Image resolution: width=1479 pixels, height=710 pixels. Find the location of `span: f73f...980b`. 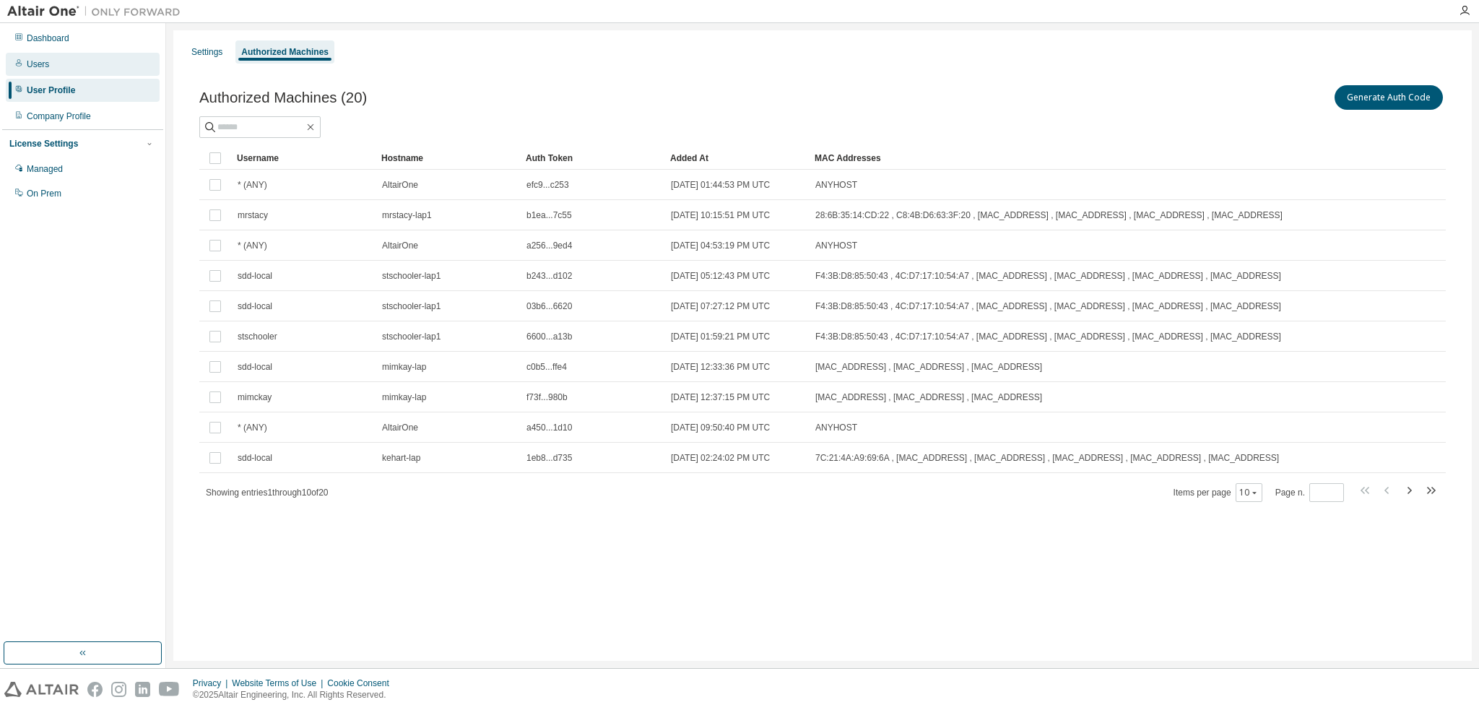

span: f73f...980b is located at coordinates (547, 397).